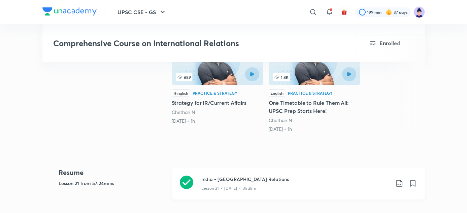  I want to click on h4: Resume, so click(112, 172).